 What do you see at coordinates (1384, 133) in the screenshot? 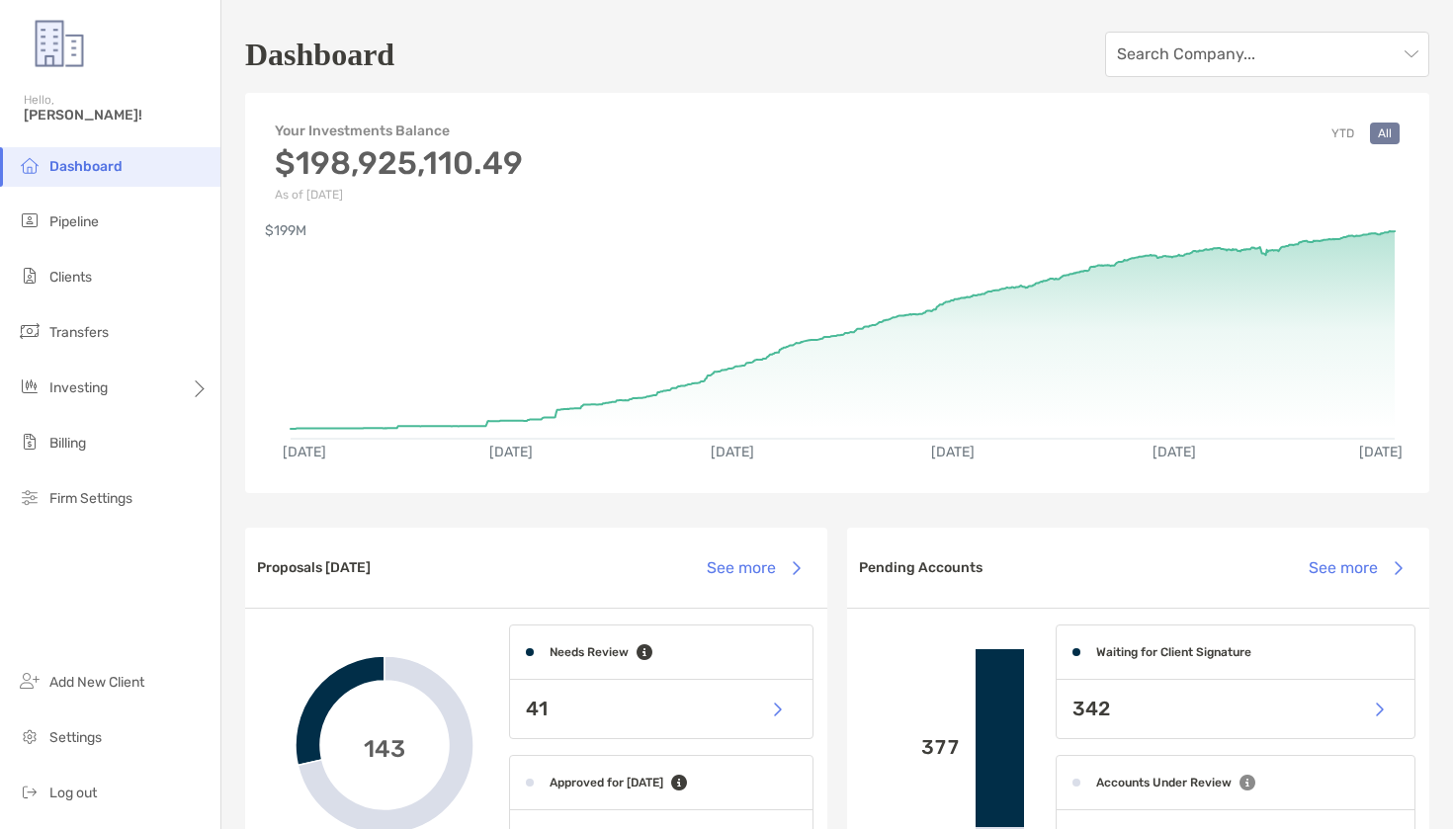
I see `button: All` at bounding box center [1384, 133].